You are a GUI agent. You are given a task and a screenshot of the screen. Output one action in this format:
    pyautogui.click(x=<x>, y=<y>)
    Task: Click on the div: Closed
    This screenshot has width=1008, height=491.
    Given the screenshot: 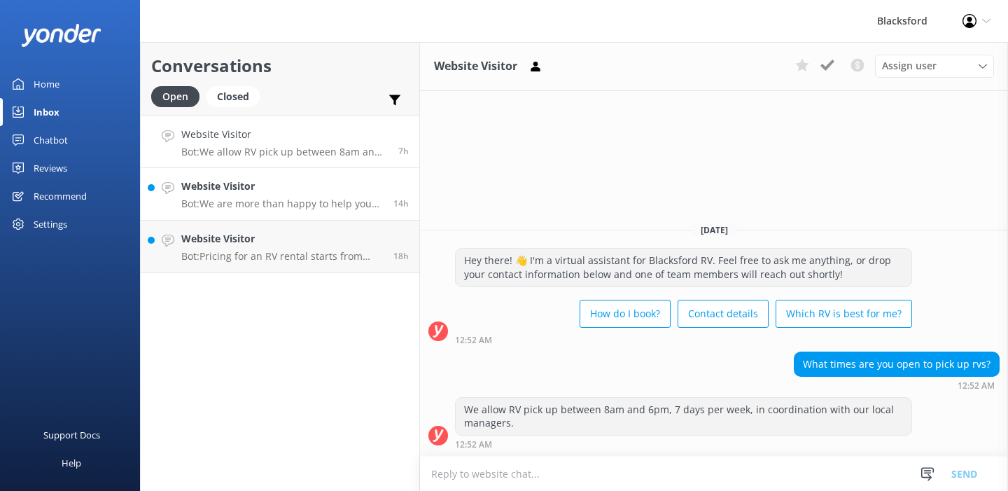 What is the action you would take?
    pyautogui.click(x=233, y=97)
    